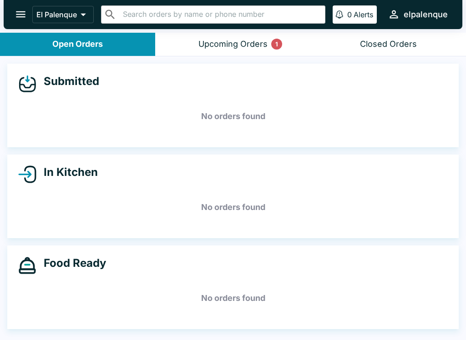  I want to click on h4: Submitted, so click(68, 81).